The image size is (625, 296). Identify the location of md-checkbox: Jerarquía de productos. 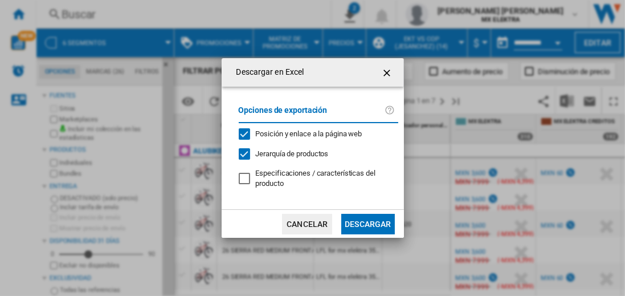
(314, 153).